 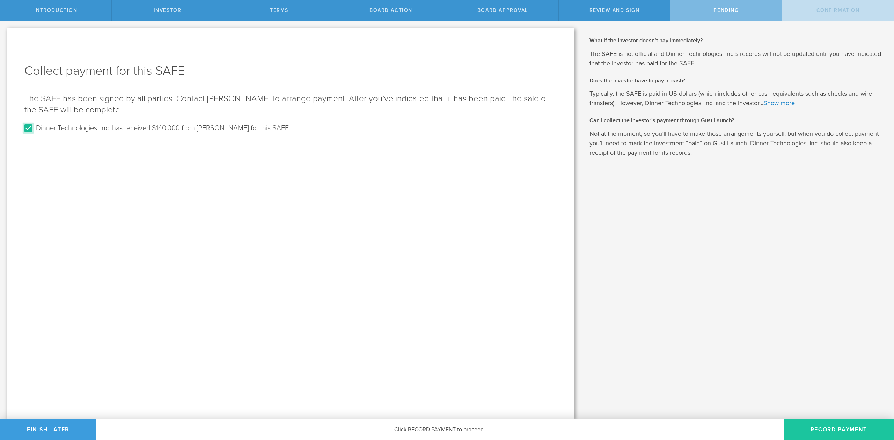 I want to click on span: Investor, so click(x=168, y=10).